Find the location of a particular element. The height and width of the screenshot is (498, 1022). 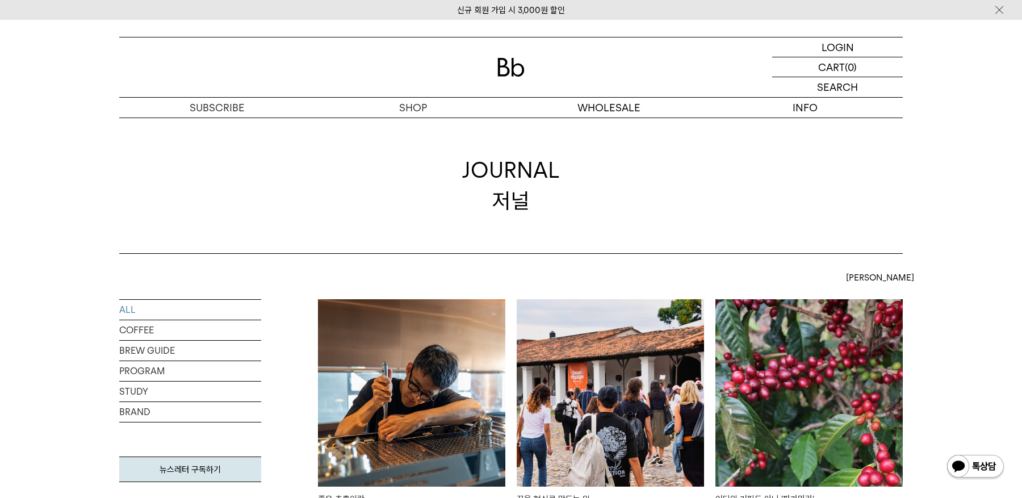

a: SUBSCRIBE is located at coordinates (217, 107).